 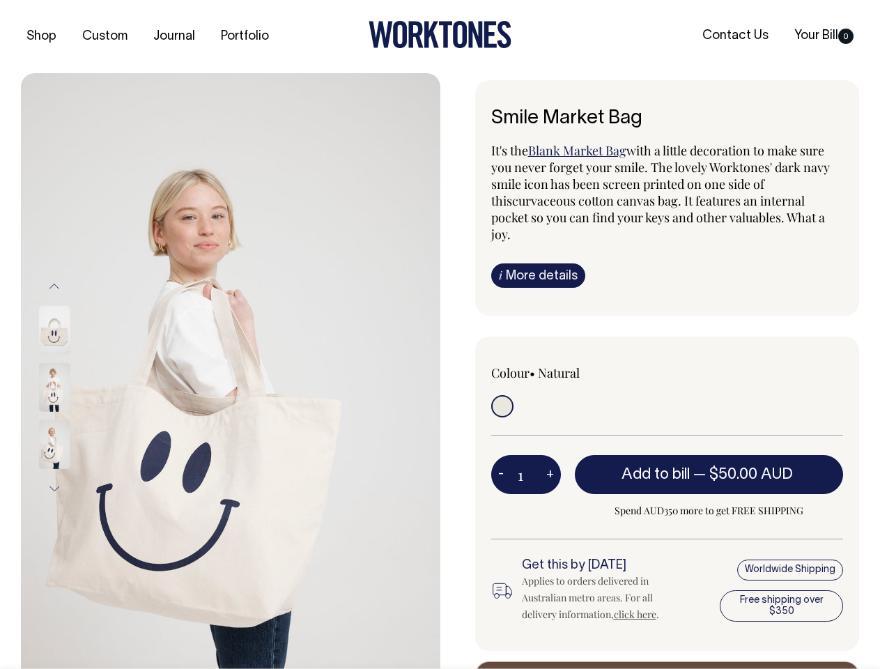 I want to click on span: i, so click(x=500, y=274).